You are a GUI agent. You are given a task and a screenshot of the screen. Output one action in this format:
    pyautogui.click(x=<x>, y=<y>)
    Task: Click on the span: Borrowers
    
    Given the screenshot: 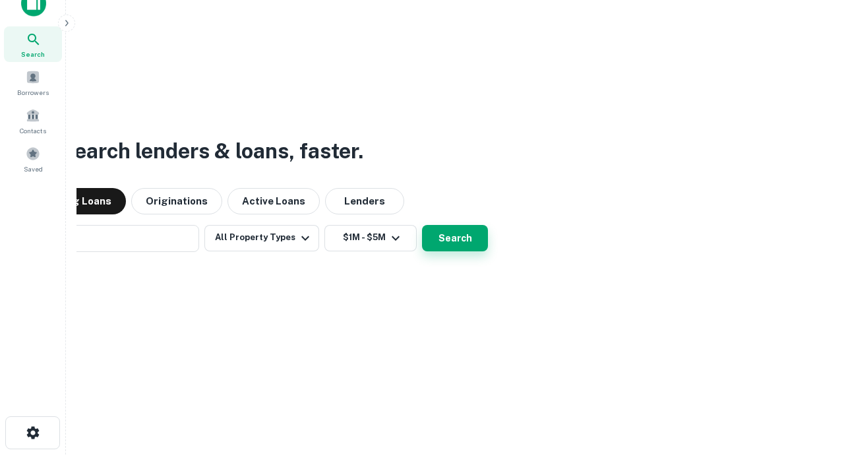 What is the action you would take?
    pyautogui.click(x=33, y=92)
    